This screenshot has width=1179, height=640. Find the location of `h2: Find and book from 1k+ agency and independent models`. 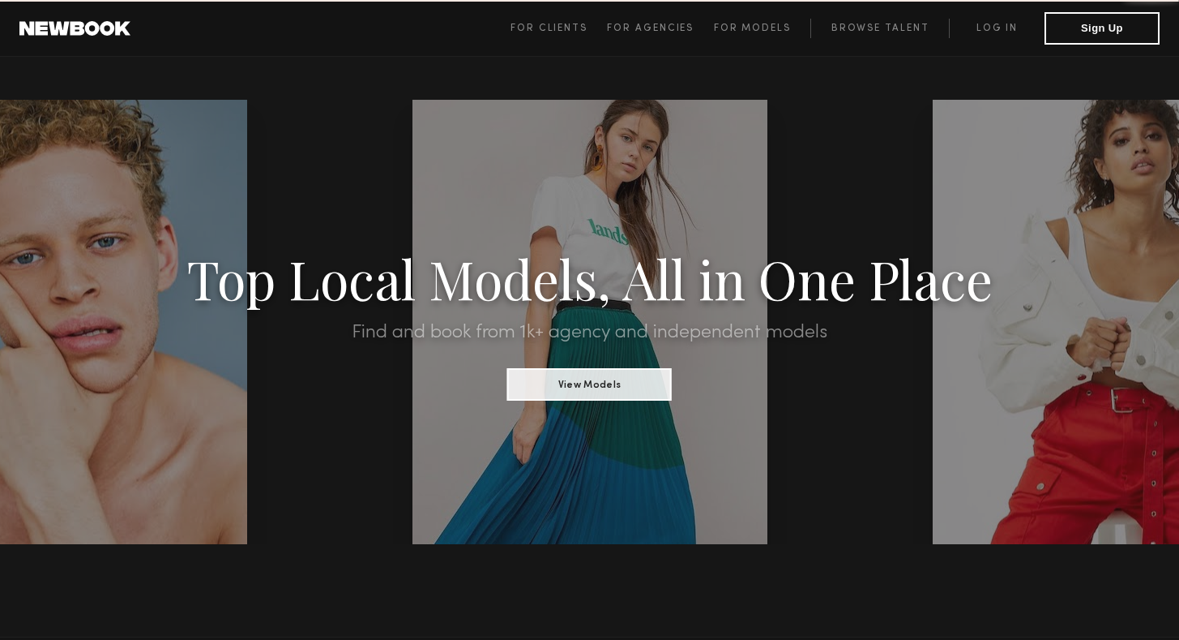

h2: Find and book from 1k+ agency and independent models is located at coordinates (589, 332).